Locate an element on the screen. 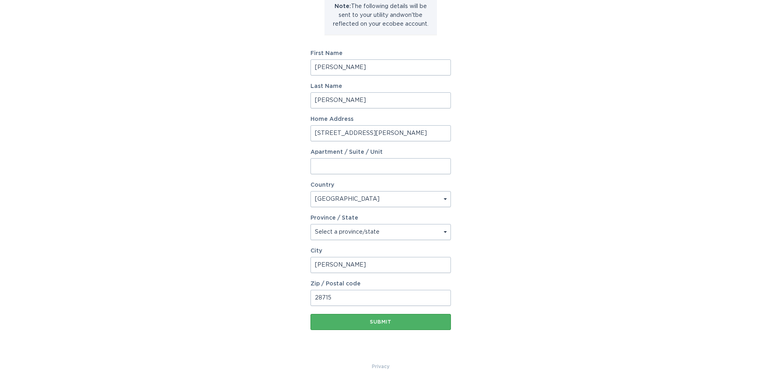 Image resolution: width=761 pixels, height=383 pixels. label: Country is located at coordinates (322, 185).